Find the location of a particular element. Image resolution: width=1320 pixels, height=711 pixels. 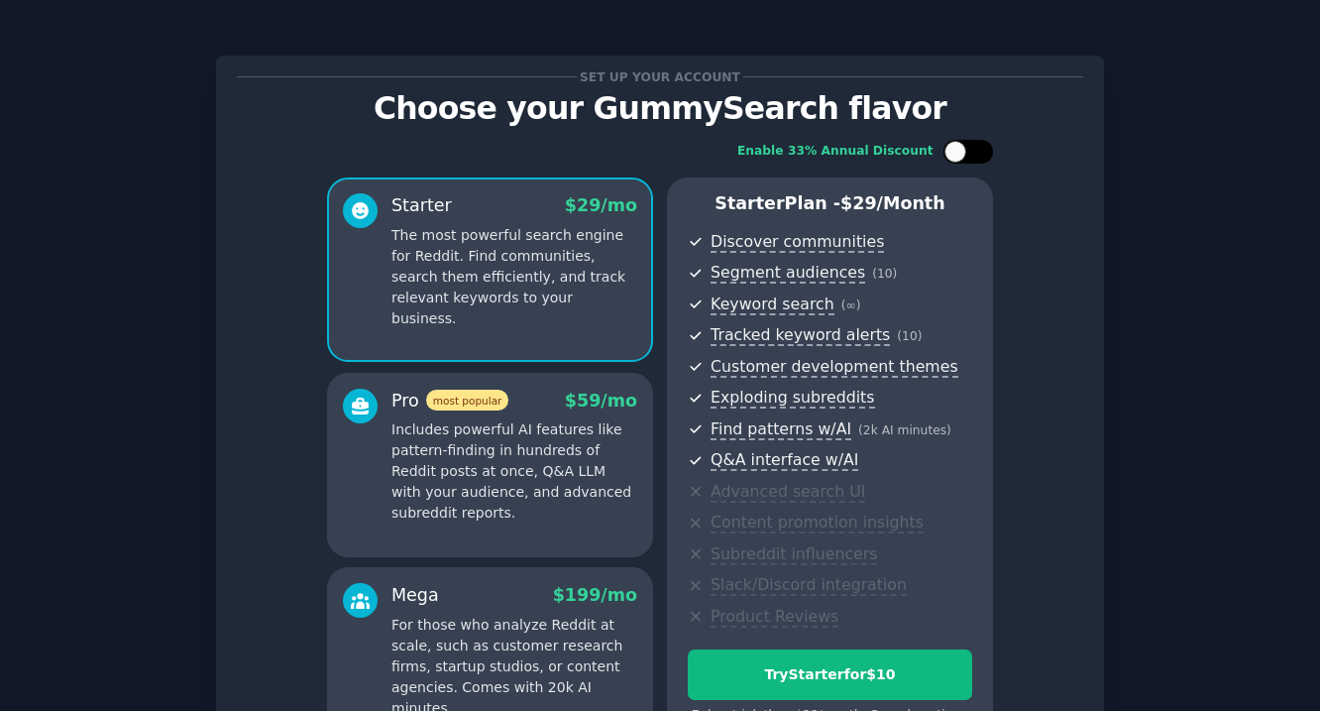

span: Slack/Discord integration is located at coordinates (809, 585).